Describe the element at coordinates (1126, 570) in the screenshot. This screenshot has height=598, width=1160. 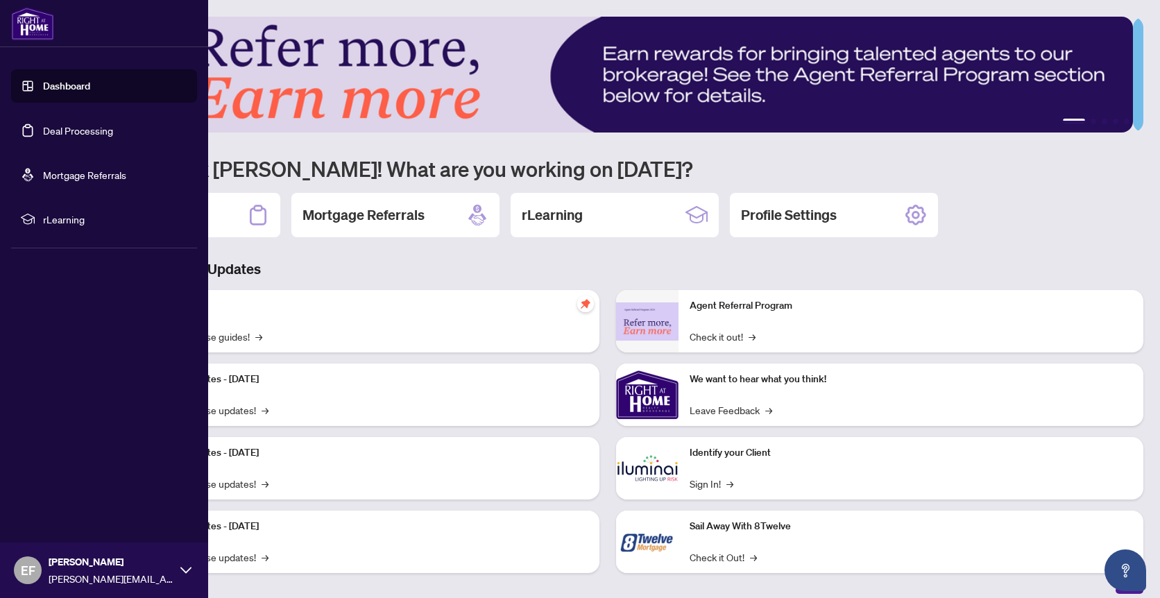
I see `button: Open asap` at that location.